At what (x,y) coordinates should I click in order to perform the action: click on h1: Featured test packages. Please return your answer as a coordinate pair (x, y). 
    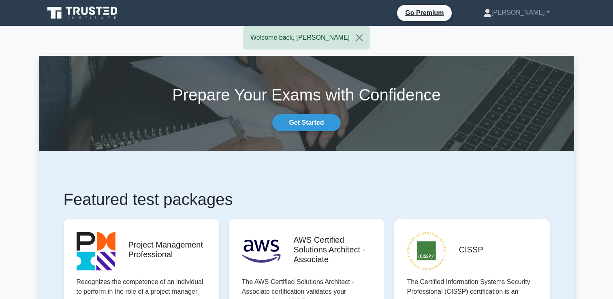
    Looking at the image, I should click on (307, 199).